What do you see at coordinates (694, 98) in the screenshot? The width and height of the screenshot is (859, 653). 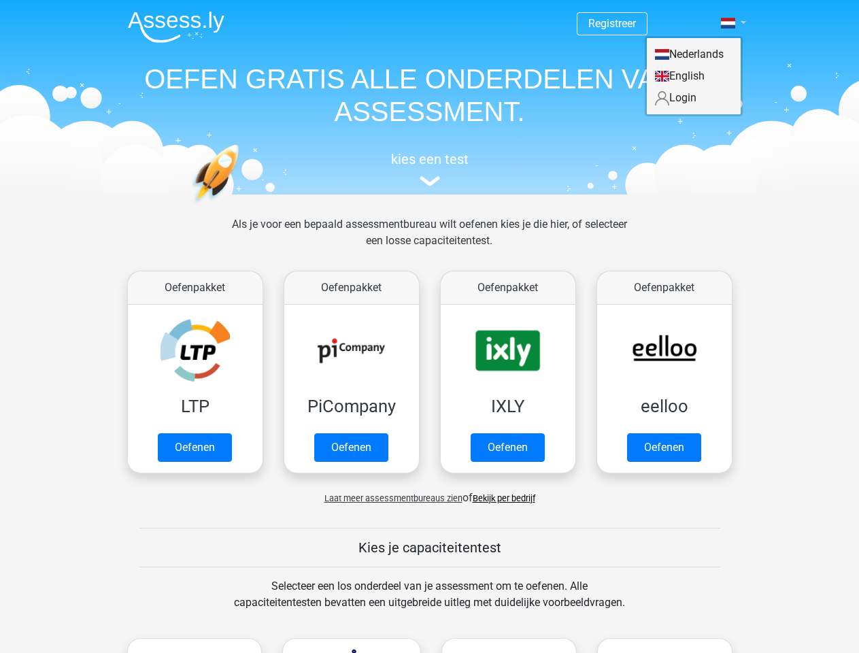 I see `a: Login` at bounding box center [694, 98].